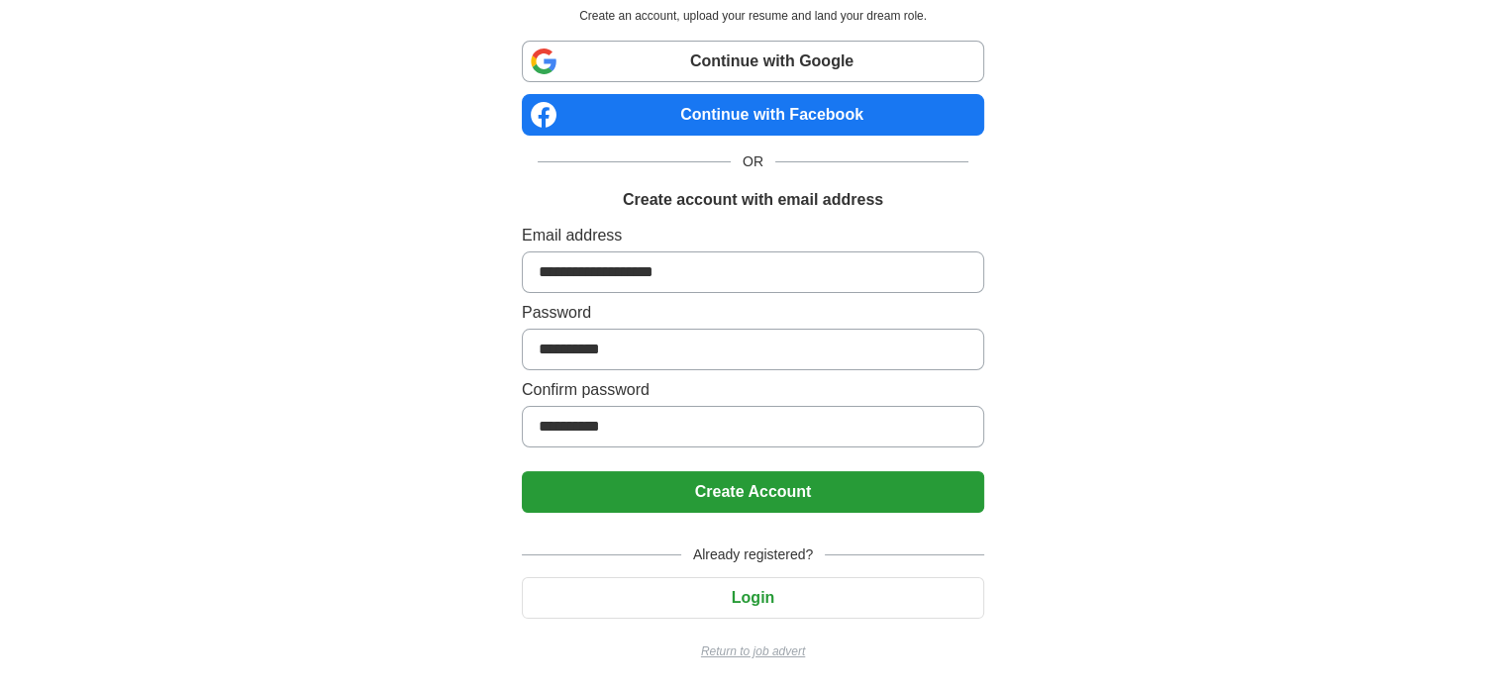 The height and width of the screenshot is (688, 1506). What do you see at coordinates (752, 554) in the screenshot?
I see `span: Already registered?` at bounding box center [752, 554].